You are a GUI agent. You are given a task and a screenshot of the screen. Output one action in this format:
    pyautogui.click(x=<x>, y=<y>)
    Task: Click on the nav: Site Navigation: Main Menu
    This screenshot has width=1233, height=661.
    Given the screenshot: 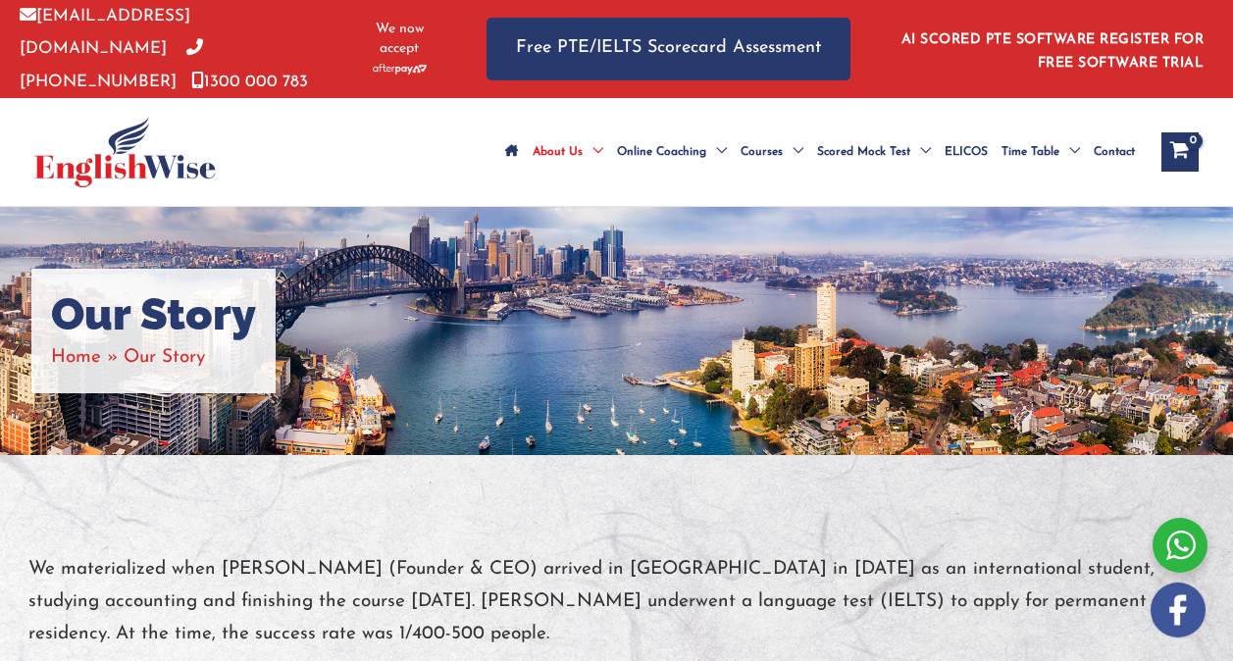 What is the action you would take?
    pyautogui.click(x=820, y=152)
    